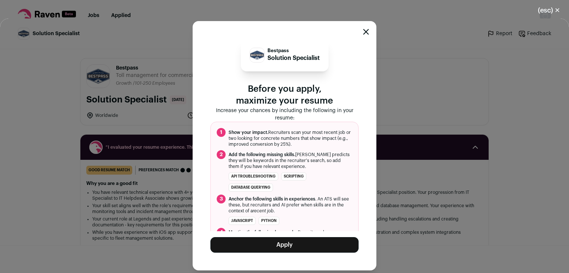 The width and height of the screenshot is (569, 273). I want to click on span: Recruiters scan your most recent job or two looking for concrete numbers that show impact (e.g., ..., so click(290, 138).